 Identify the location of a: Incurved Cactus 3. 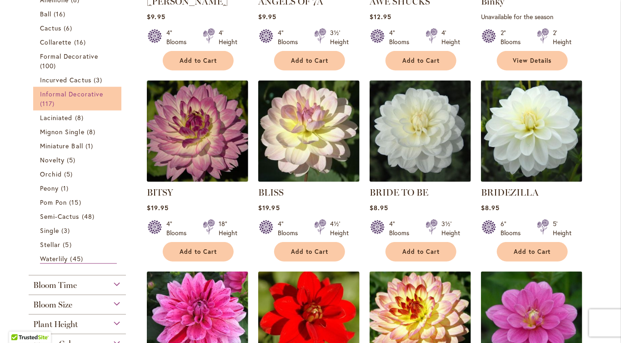
(78, 80).